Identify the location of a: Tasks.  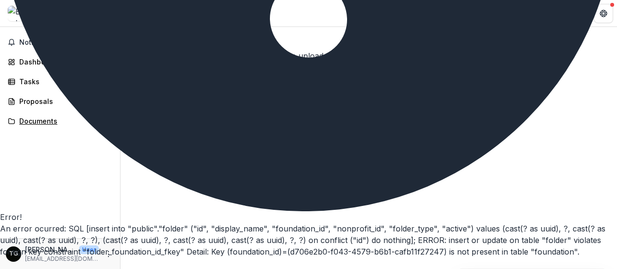
(60, 81).